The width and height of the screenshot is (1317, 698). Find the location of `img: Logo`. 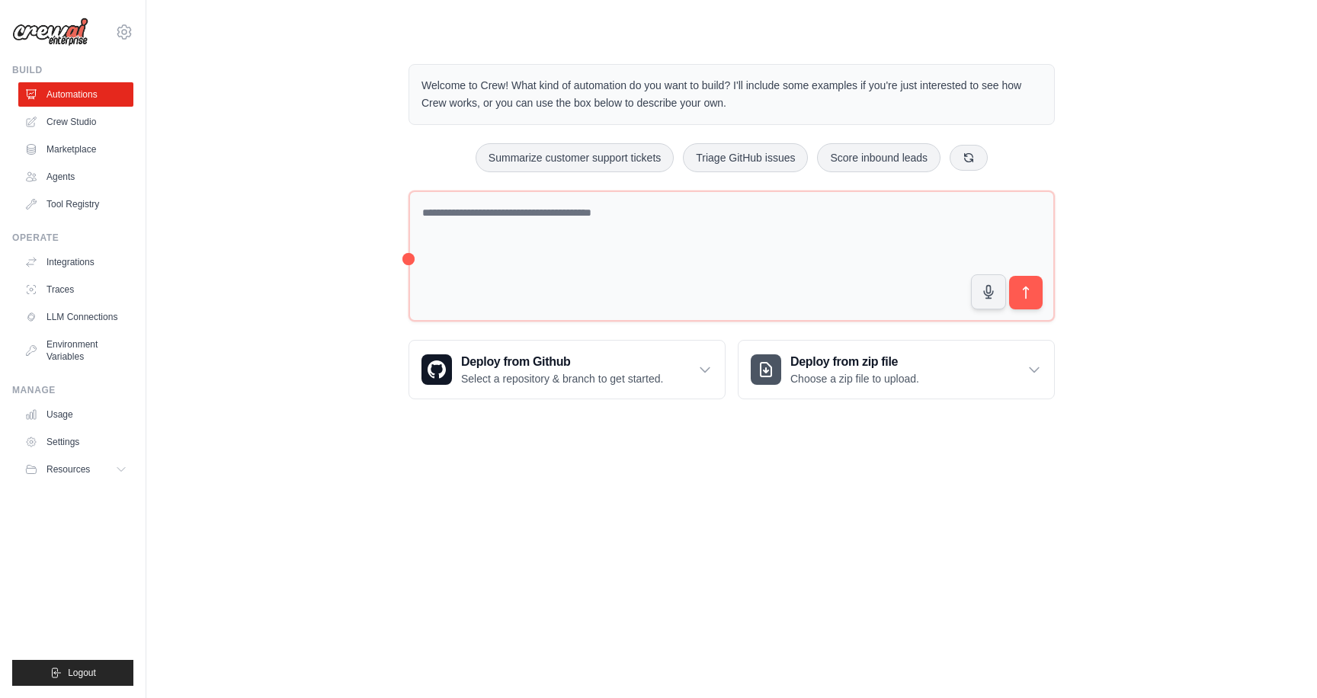

img: Logo is located at coordinates (50, 32).